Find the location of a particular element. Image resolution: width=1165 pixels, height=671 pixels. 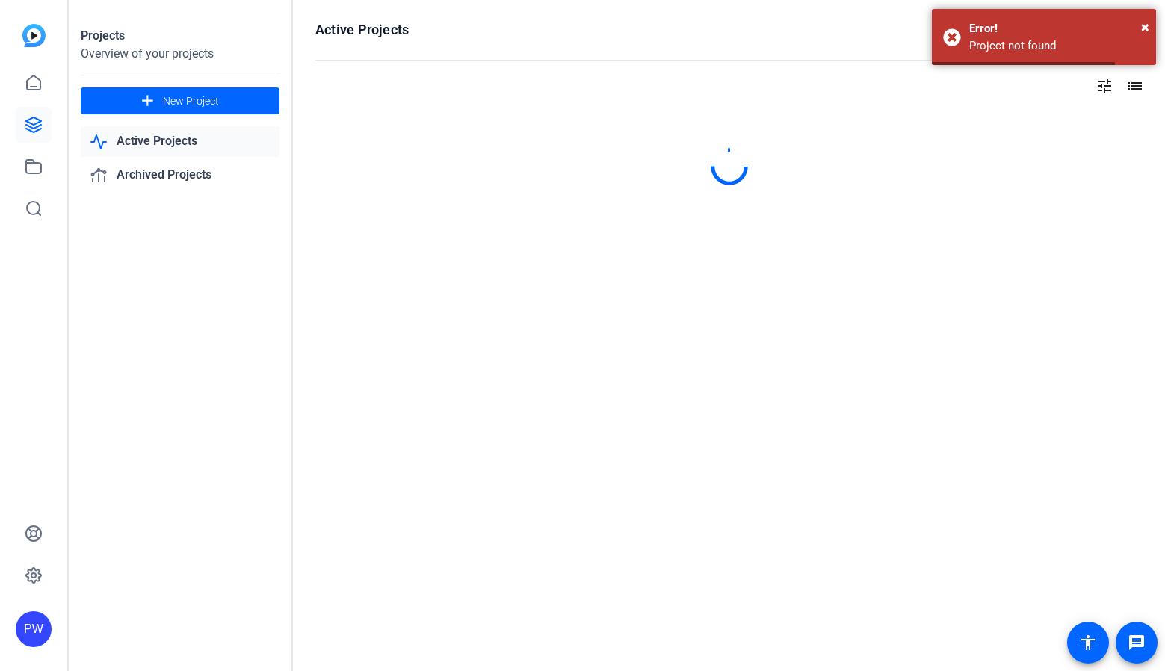

span: New Project is located at coordinates (191, 101).